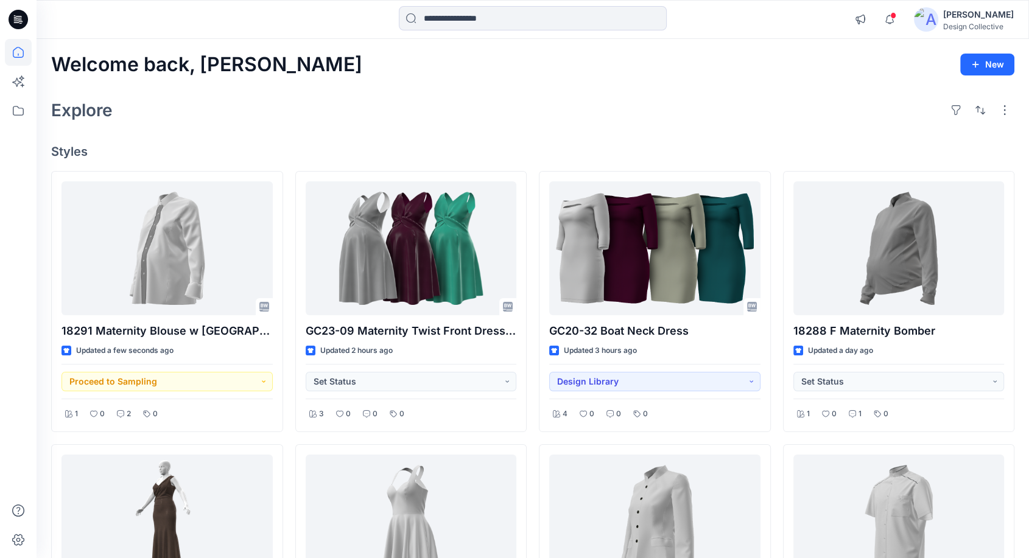  I want to click on a: 18288 F Maternity Bomber, so click(899, 248).